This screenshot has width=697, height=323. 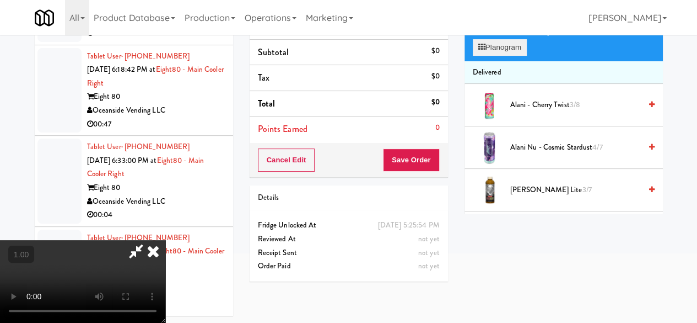 What do you see at coordinates (349, 239) in the screenshot?
I see `div: Reviewed At` at bounding box center [349, 239].